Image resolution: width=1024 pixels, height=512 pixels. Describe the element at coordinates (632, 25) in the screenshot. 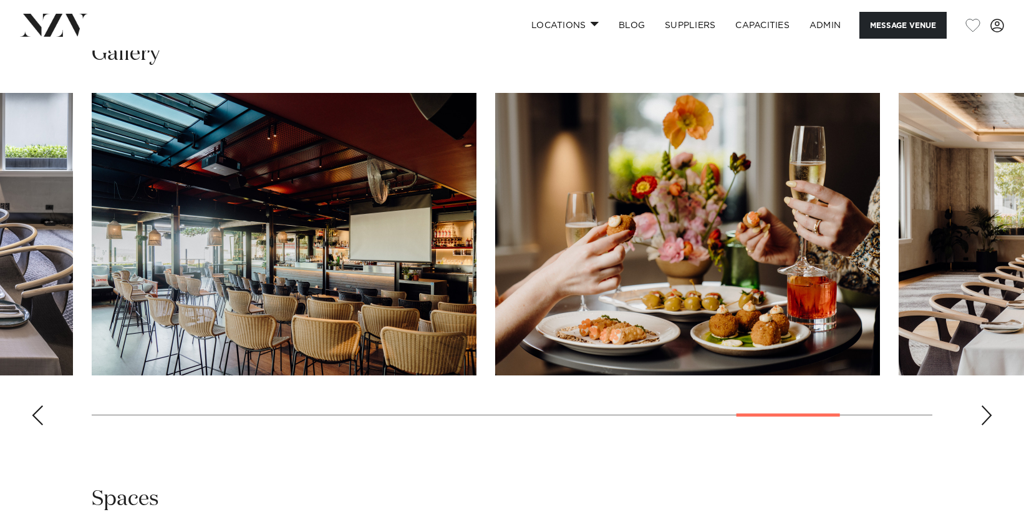

I see `a: BLOG` at that location.